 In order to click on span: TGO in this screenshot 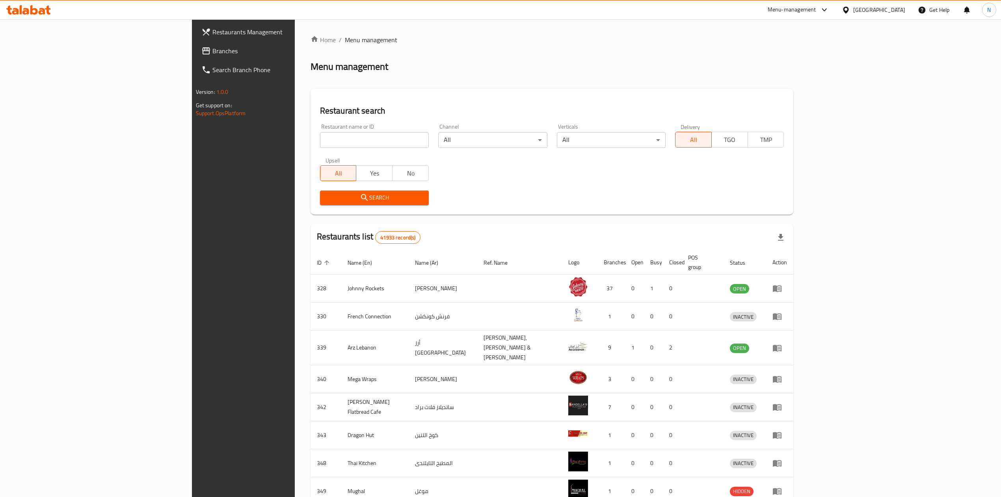, I will do `click(730, 139)`.